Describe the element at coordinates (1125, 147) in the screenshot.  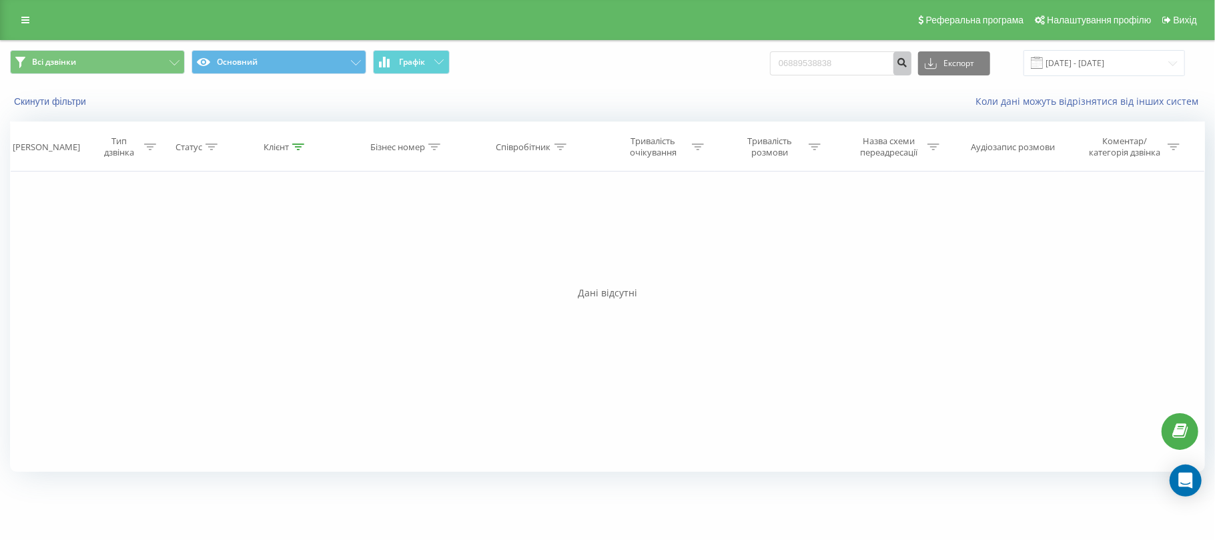
I see `div: Коментар/категорія дзвінка` at that location.